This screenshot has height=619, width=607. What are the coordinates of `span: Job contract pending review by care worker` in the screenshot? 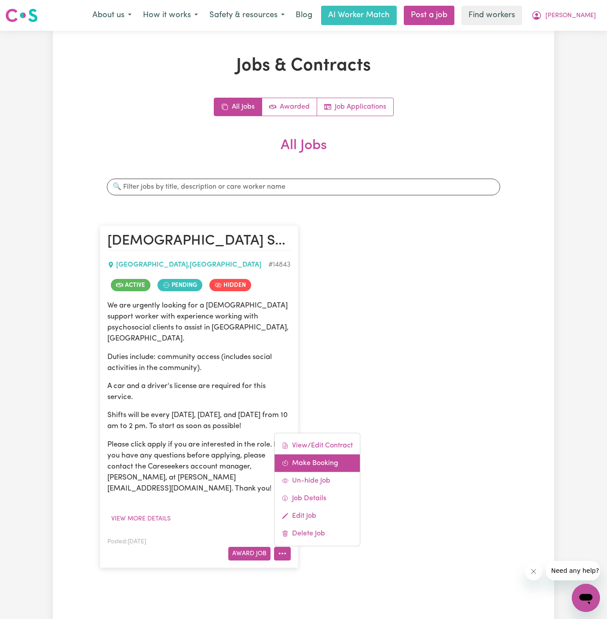 It's located at (180, 285).